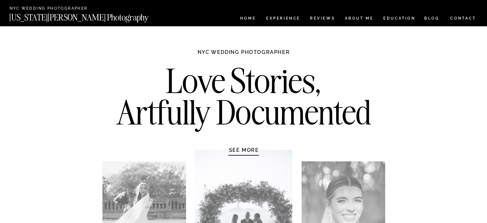 Image resolution: width=487 pixels, height=223 pixels. What do you see at coordinates (58, 9) in the screenshot?
I see `h2: NYC Wedding Photographer` at bounding box center [58, 9].